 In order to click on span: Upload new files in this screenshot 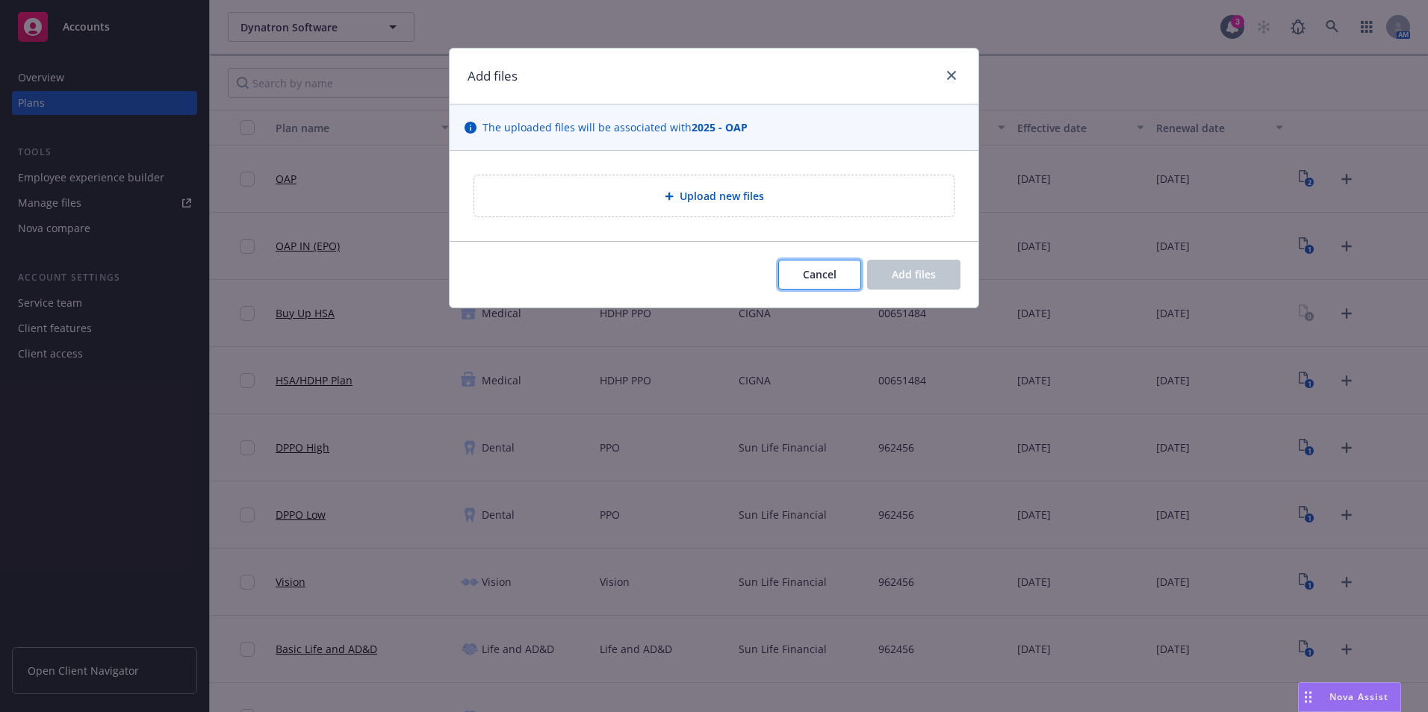, I will do `click(721, 196)`.